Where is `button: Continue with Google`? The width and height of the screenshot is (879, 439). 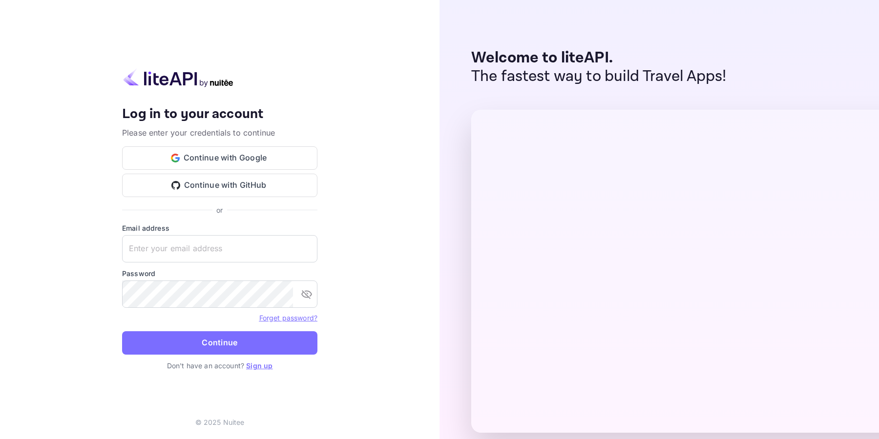 button: Continue with Google is located at coordinates (220, 158).